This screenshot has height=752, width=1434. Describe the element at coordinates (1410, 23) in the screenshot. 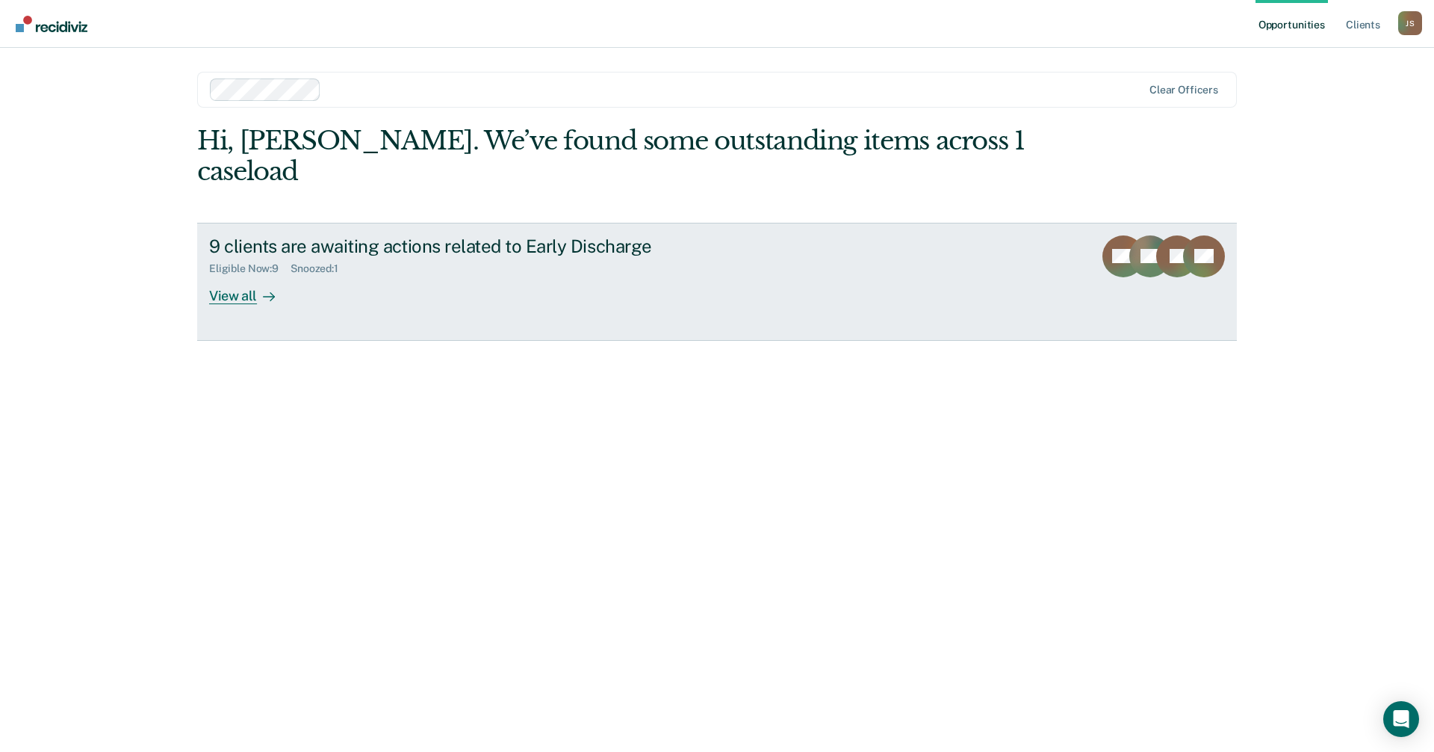

I see `div: J S` at that location.